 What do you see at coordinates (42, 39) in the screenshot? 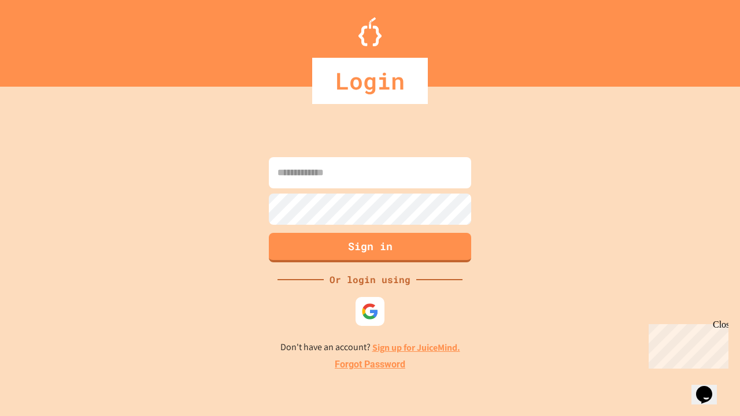
I see `div: Chat with us now!Close` at bounding box center [42, 39].